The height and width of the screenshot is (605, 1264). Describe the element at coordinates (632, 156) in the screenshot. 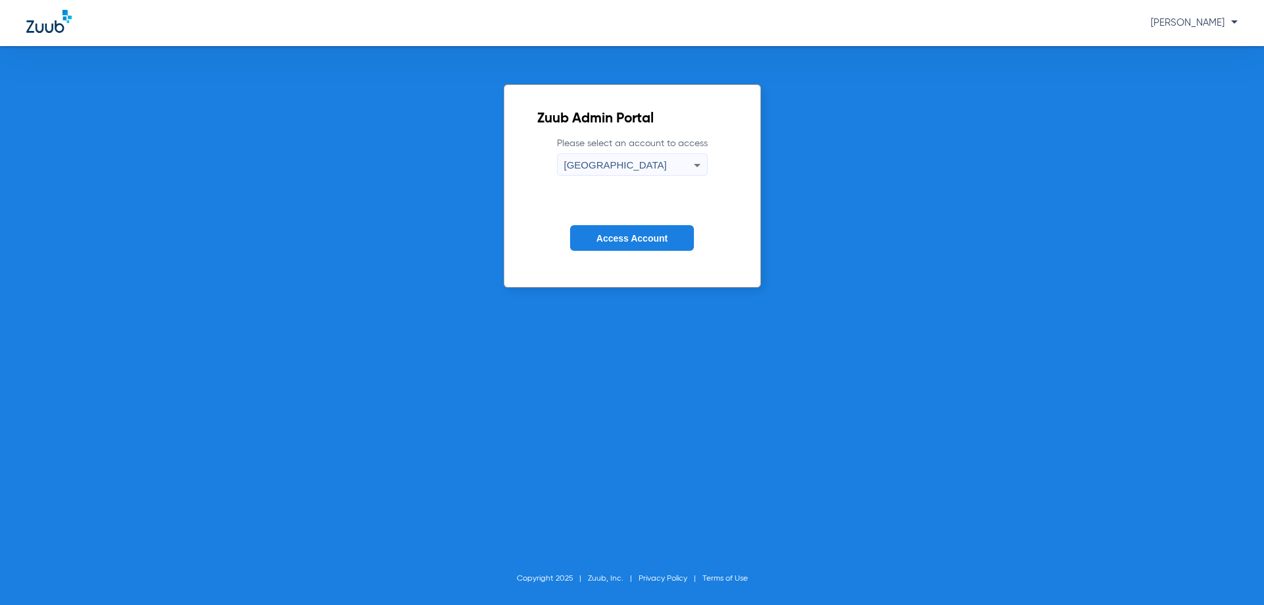

I see `label: Please select an account to access` at that location.